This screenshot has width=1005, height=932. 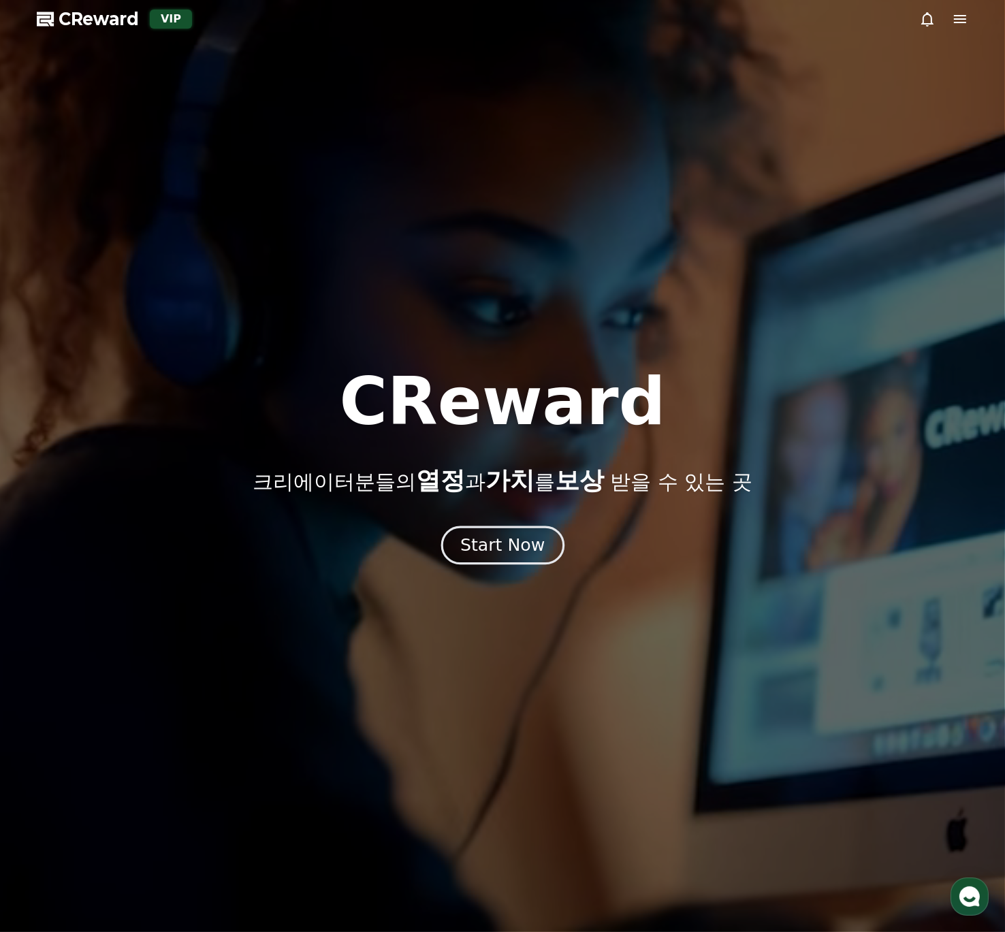 What do you see at coordinates (47, 449) in the screenshot?
I see `a: 홈` at bounding box center [47, 449].